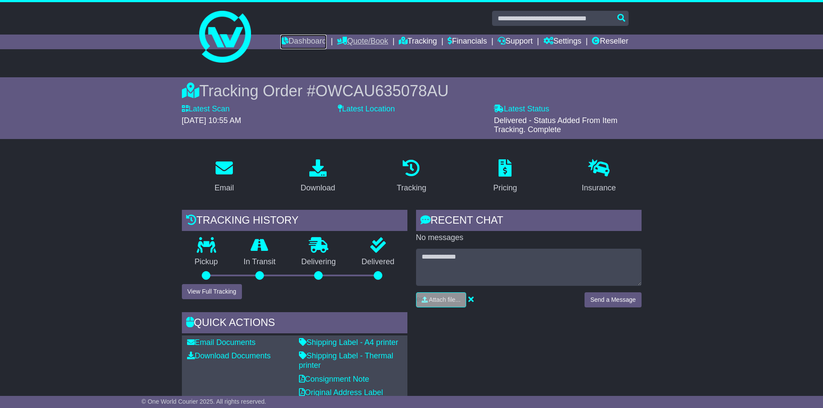 Image resolution: width=823 pixels, height=408 pixels. Describe the element at coordinates (515, 42) in the screenshot. I see `a: Support` at that location.